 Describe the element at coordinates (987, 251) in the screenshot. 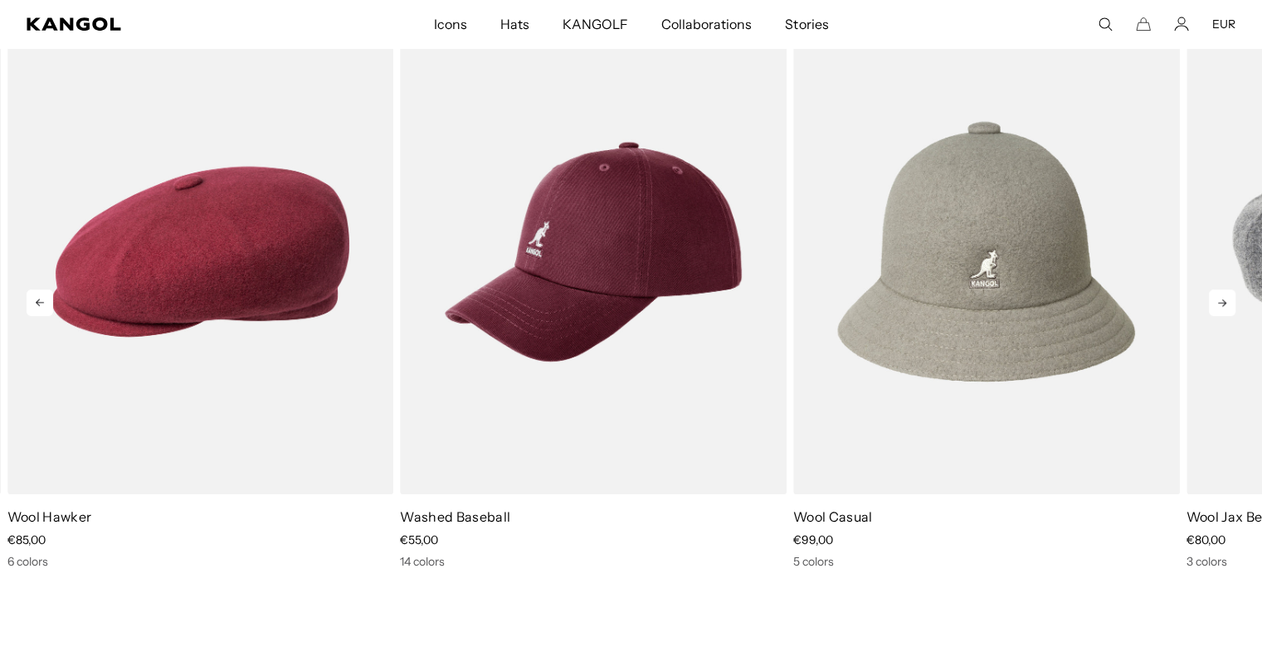

I see `img: color-warm-grey` at that location.